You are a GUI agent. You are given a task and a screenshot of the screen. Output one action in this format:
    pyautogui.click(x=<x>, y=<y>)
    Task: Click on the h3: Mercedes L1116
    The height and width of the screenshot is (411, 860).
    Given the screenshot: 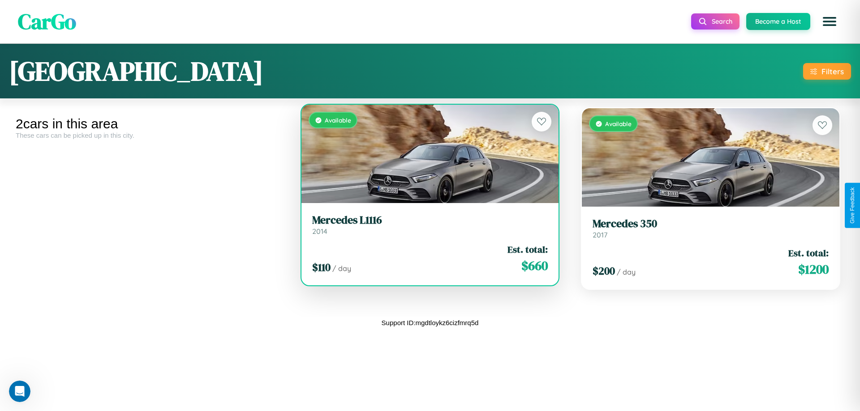 What is the action you would take?
    pyautogui.click(x=430, y=220)
    